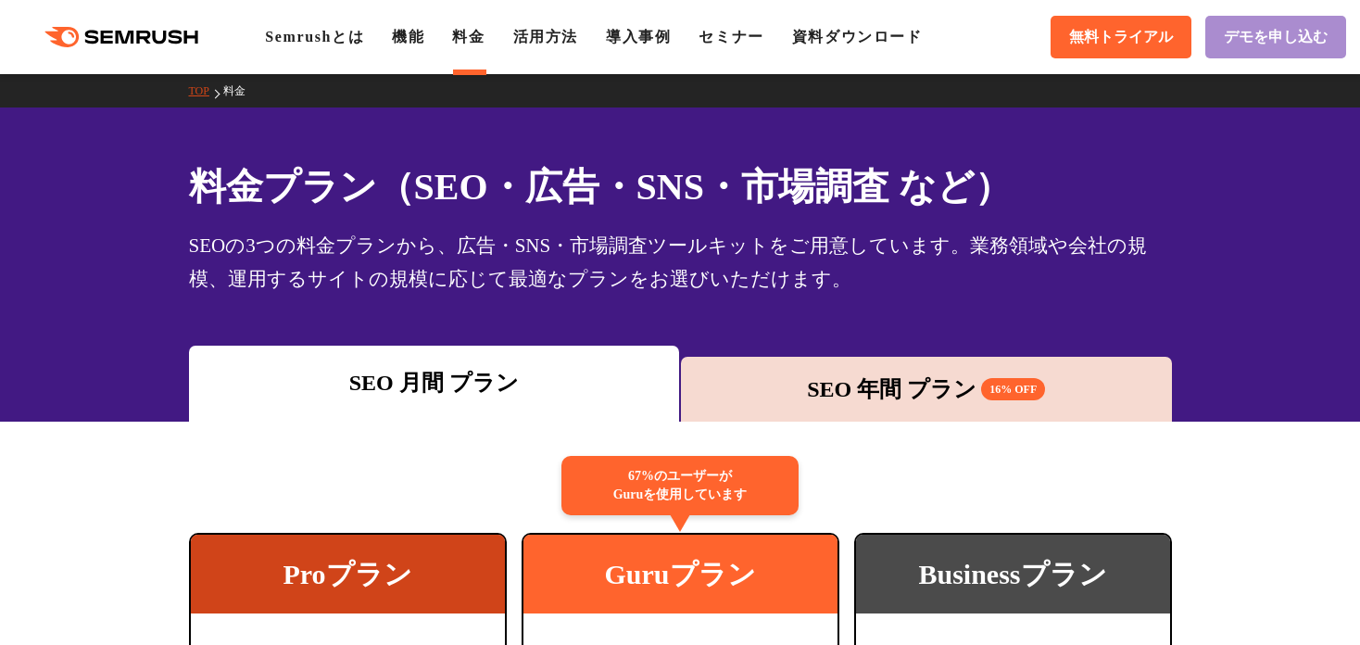 The height and width of the screenshot is (645, 1360). What do you see at coordinates (731, 36) in the screenshot?
I see `a: セミナー` at bounding box center [731, 36].